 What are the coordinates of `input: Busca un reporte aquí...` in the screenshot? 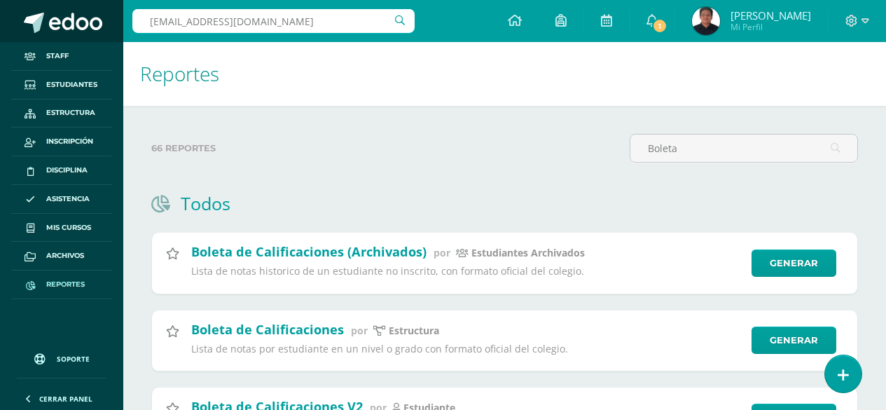 It's located at (744, 148).